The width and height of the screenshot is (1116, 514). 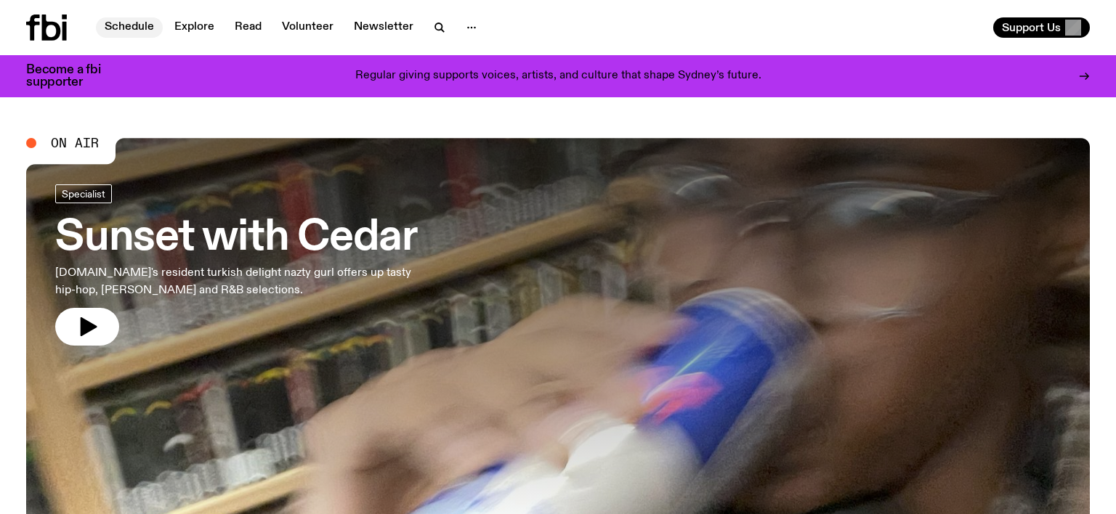 What do you see at coordinates (84, 194) in the screenshot?
I see `a: Specialist` at bounding box center [84, 194].